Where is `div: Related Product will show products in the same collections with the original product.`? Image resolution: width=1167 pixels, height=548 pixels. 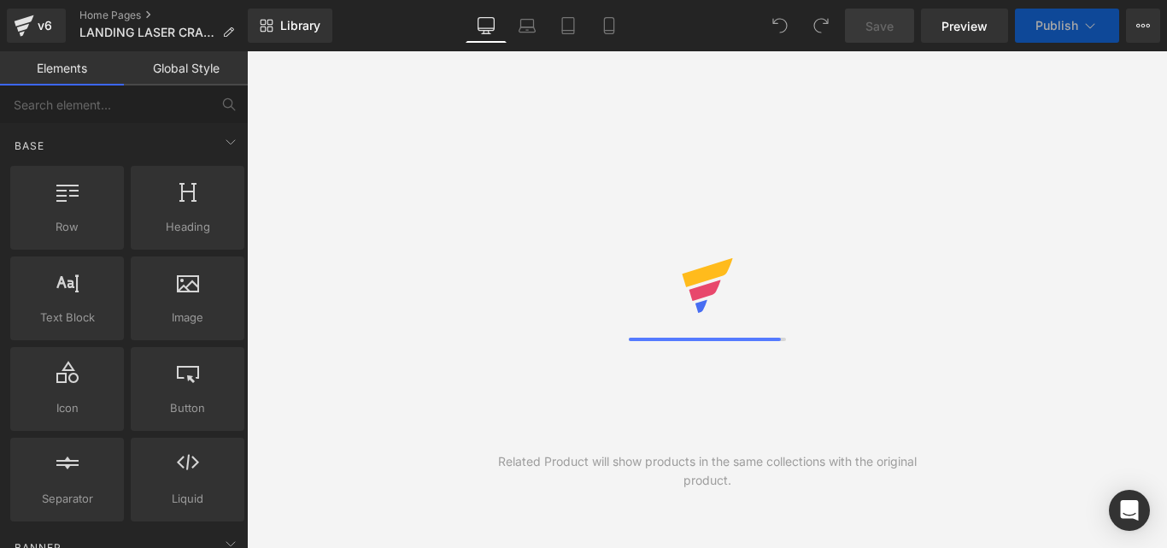
div: Related Product will show products in the same collections with the original product. is located at coordinates (706, 471).